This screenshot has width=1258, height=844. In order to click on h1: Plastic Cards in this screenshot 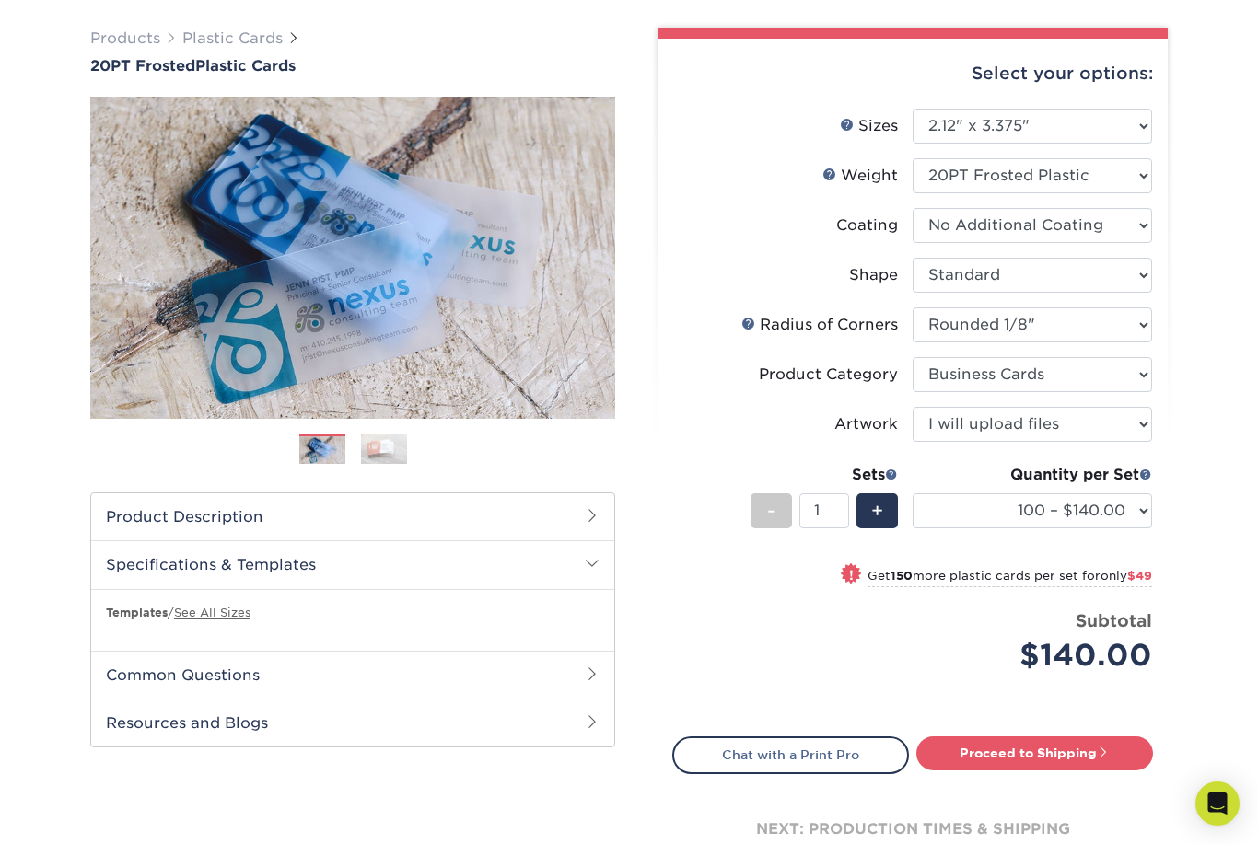, I will do `click(353, 65)`.